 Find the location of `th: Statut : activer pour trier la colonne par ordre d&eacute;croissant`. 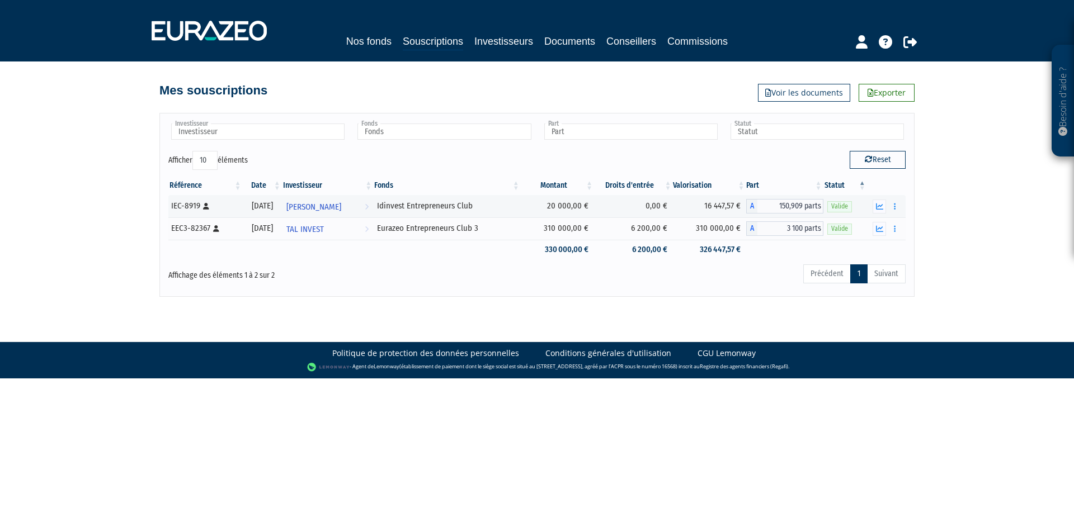

th: Statut : activer pour trier la colonne par ordre d&eacute;croissant is located at coordinates (845, 186).